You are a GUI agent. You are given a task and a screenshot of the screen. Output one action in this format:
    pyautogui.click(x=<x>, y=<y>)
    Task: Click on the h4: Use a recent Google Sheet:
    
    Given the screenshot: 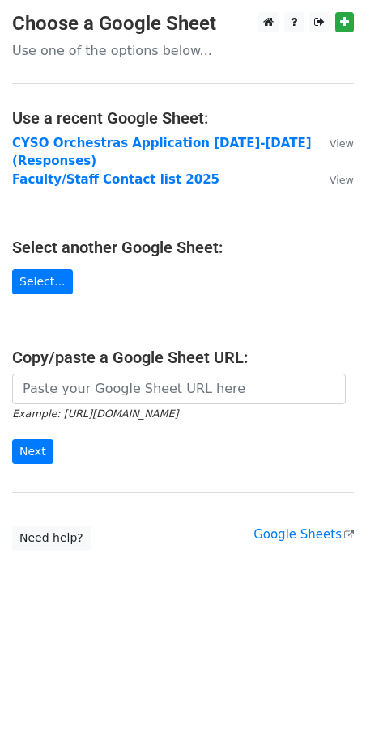 What is the action you would take?
    pyautogui.click(x=183, y=118)
    